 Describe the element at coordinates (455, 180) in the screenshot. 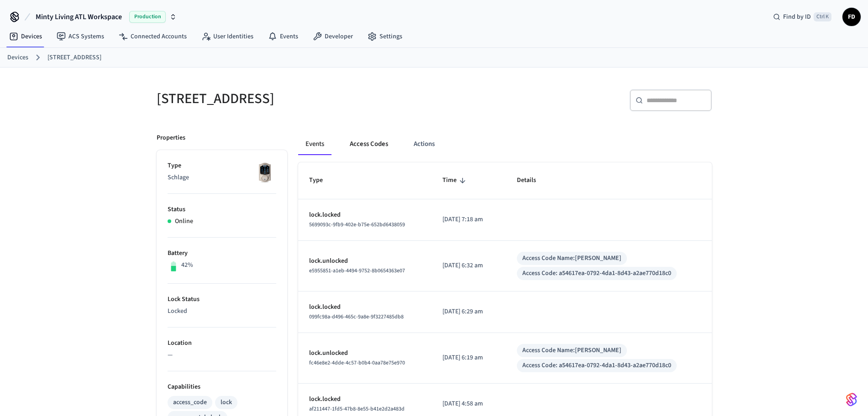

I see `span: Time` at that location.